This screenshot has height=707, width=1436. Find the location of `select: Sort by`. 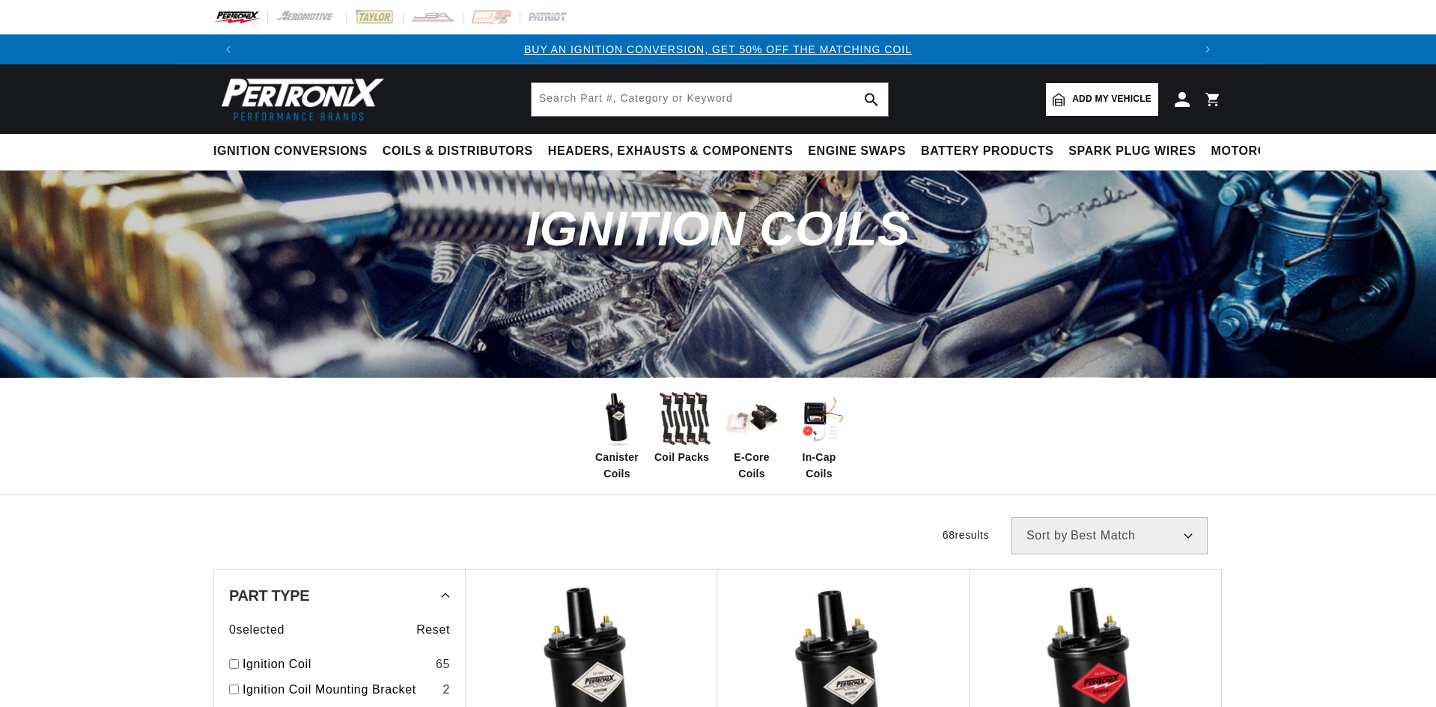

select: Sort by is located at coordinates (1109, 536).